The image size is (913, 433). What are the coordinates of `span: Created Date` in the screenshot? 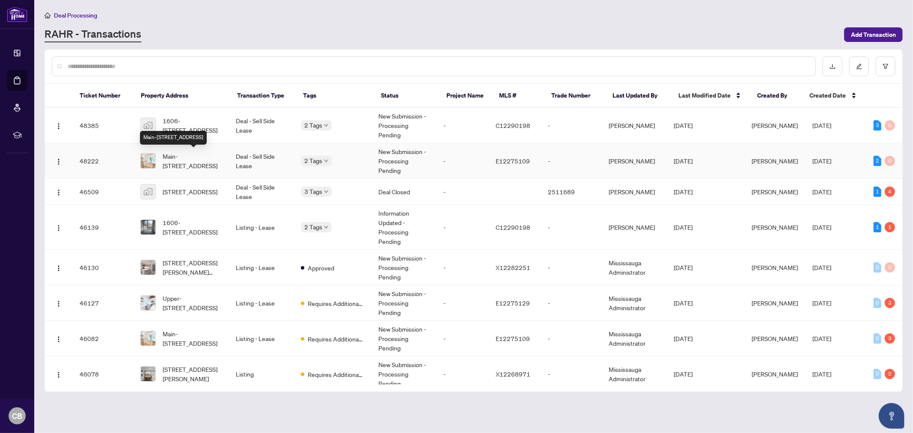 It's located at (828, 95).